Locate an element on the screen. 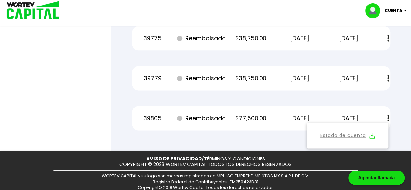  span: WORTEV CAPITAL y su logo son marcas registradas de IMPULSO EMPRENDIMEINTOS MX S.A.P.I. DE C.V. is located at coordinates (206, 176).